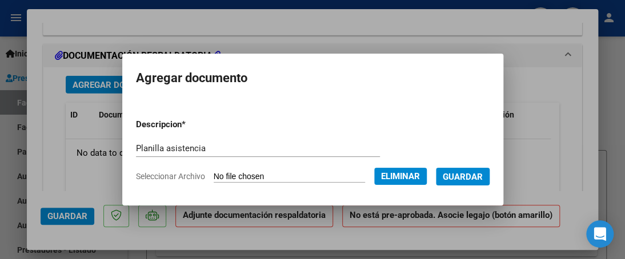 This screenshot has width=625, height=259. I want to click on button: Eliminar, so click(400, 176).